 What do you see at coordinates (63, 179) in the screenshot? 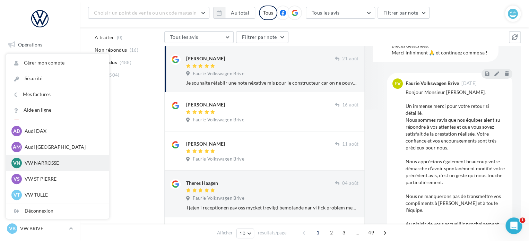
I see `p: VW ST PIERRE` at bounding box center [63, 179].